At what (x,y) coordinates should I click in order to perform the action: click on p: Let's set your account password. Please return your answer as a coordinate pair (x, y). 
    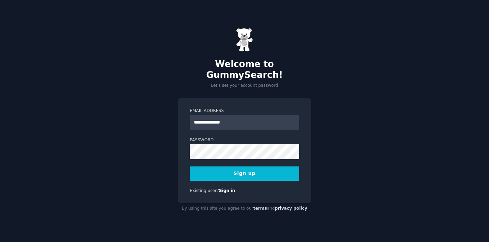
    Looking at the image, I should click on (245, 86).